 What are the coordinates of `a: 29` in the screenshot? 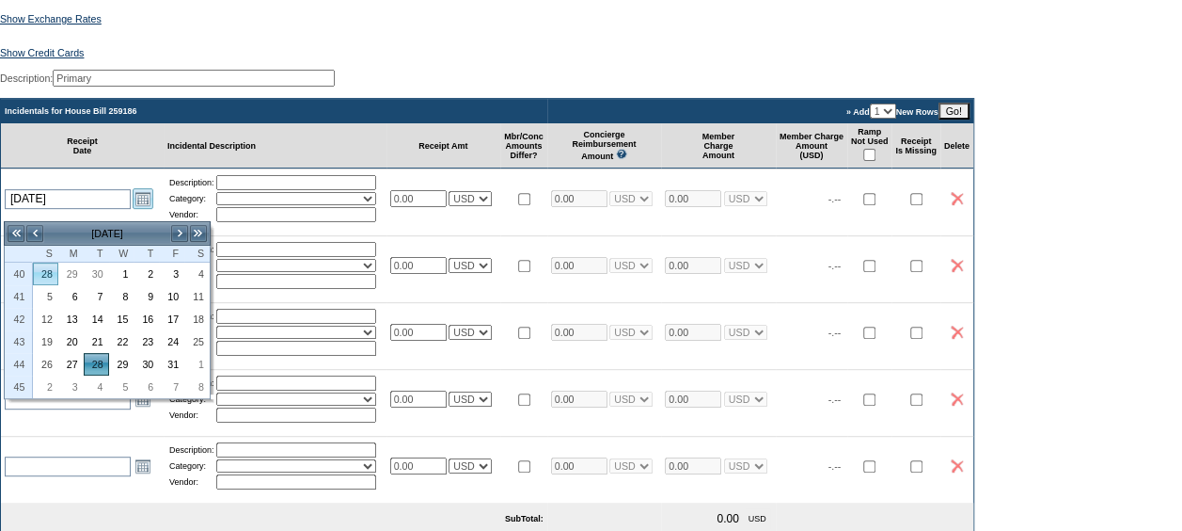 It's located at (121, 364).